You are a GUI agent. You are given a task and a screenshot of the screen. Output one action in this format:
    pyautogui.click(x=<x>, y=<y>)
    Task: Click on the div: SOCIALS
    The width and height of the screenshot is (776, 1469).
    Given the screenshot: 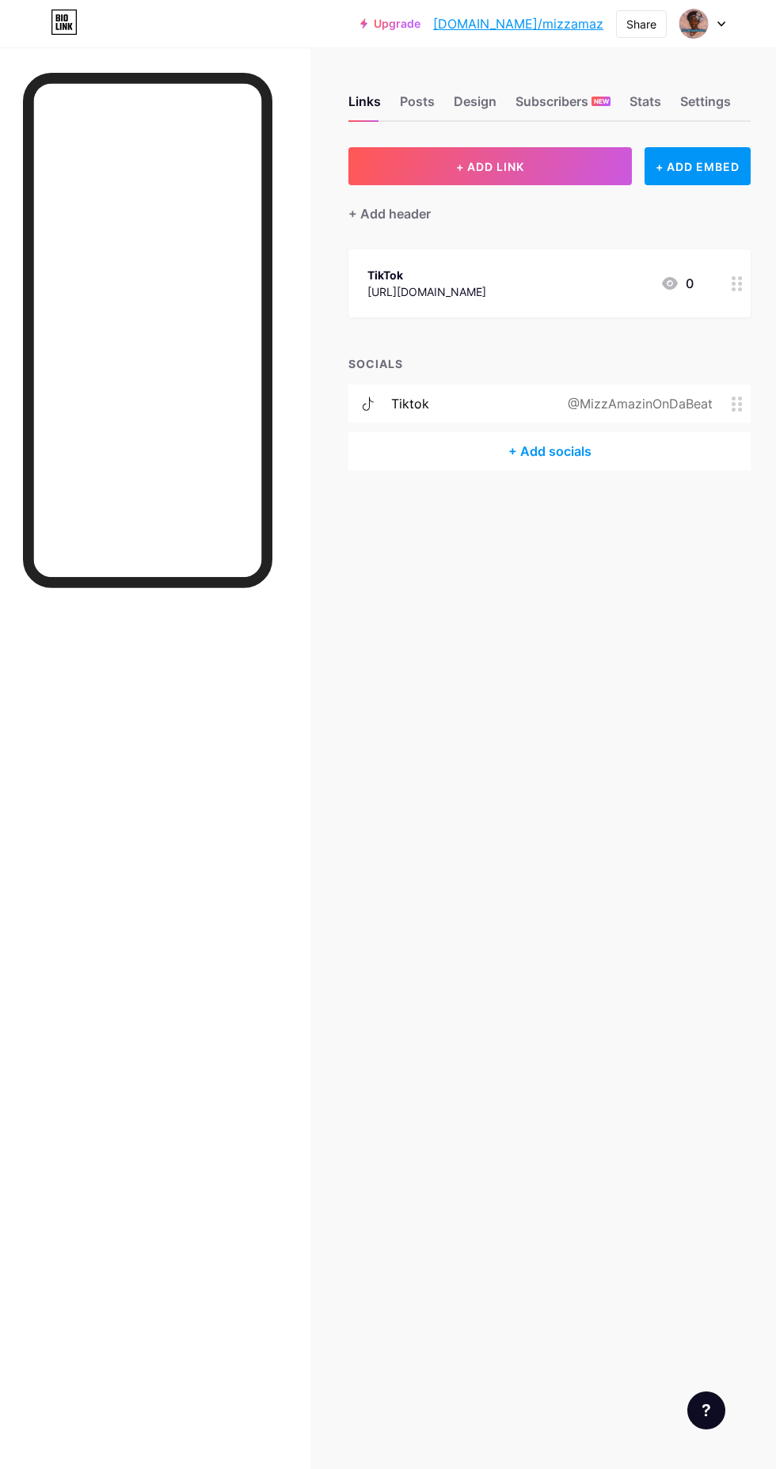 What is the action you would take?
    pyautogui.click(x=549, y=363)
    